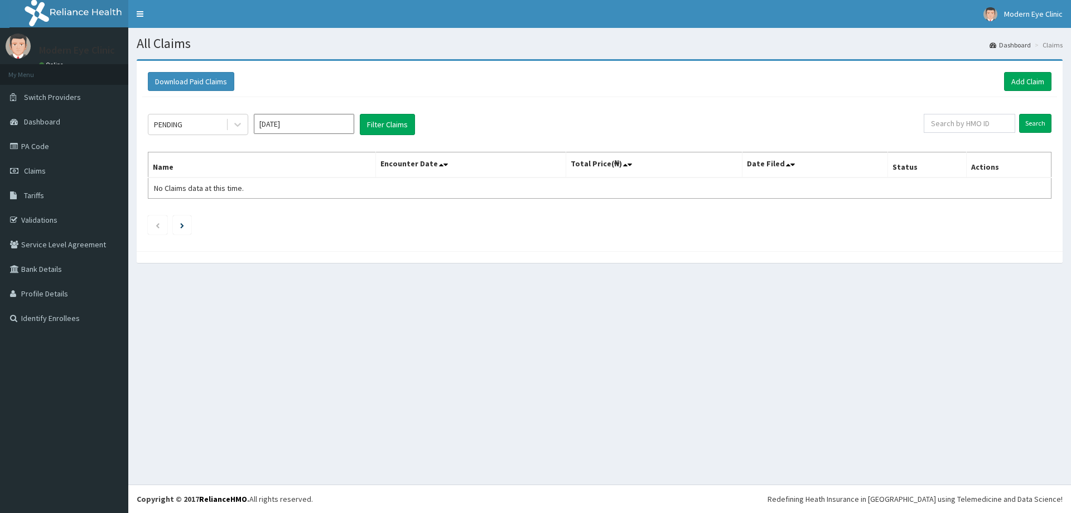 The width and height of the screenshot is (1071, 513). Describe the element at coordinates (1047, 45) in the screenshot. I see `li: Claims` at that location.